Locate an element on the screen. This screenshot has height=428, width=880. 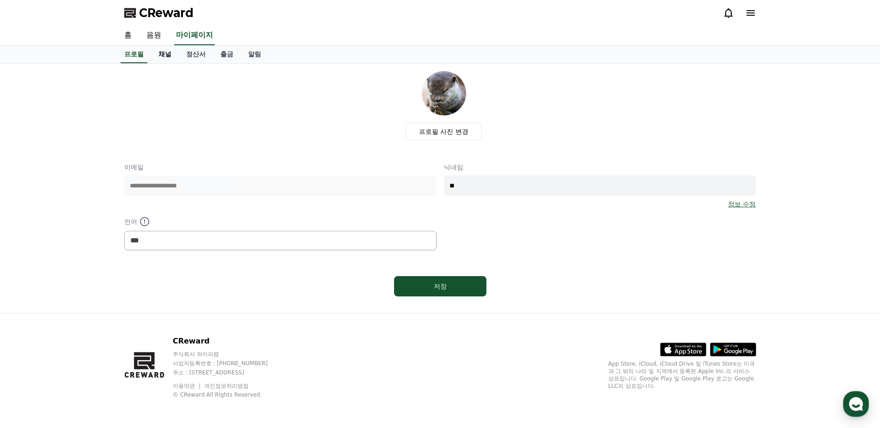
label: 프로필 사진 변경 is located at coordinates (444, 132).